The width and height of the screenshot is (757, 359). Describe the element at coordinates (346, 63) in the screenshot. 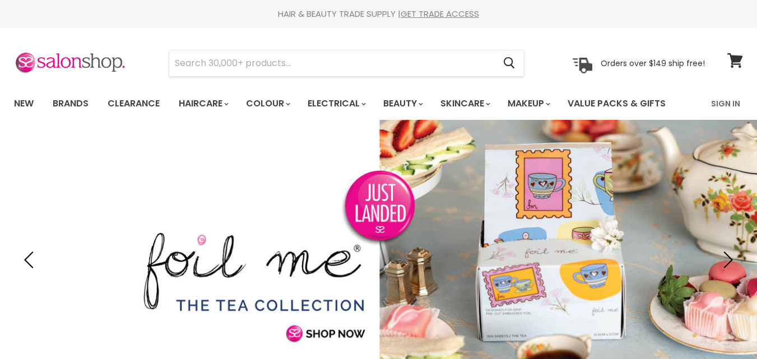

I see `form: Product` at that location.